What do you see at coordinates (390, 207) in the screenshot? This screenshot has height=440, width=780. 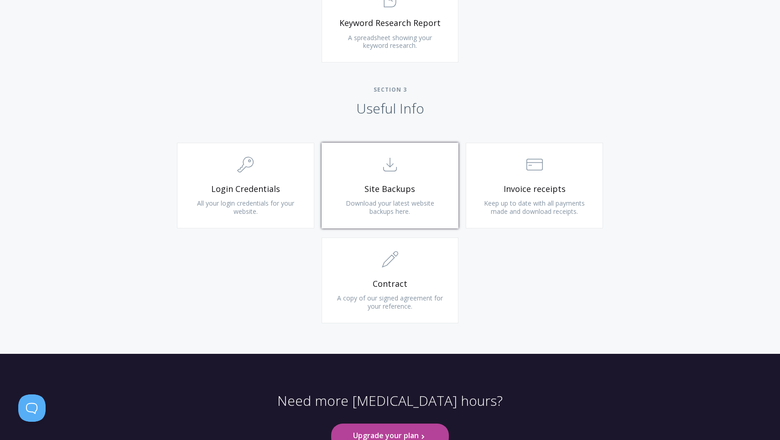 I see `span: Download your latest website backups here.` at bounding box center [390, 207].